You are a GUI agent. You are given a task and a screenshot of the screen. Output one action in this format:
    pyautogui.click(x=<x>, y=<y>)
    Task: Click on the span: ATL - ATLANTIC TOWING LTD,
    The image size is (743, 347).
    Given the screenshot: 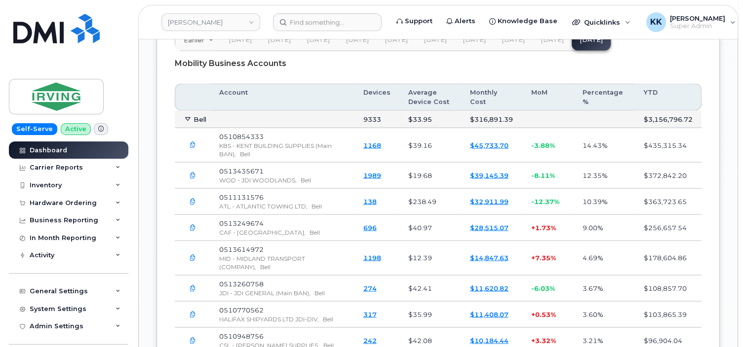 What is the action you would take?
    pyautogui.click(x=263, y=206)
    